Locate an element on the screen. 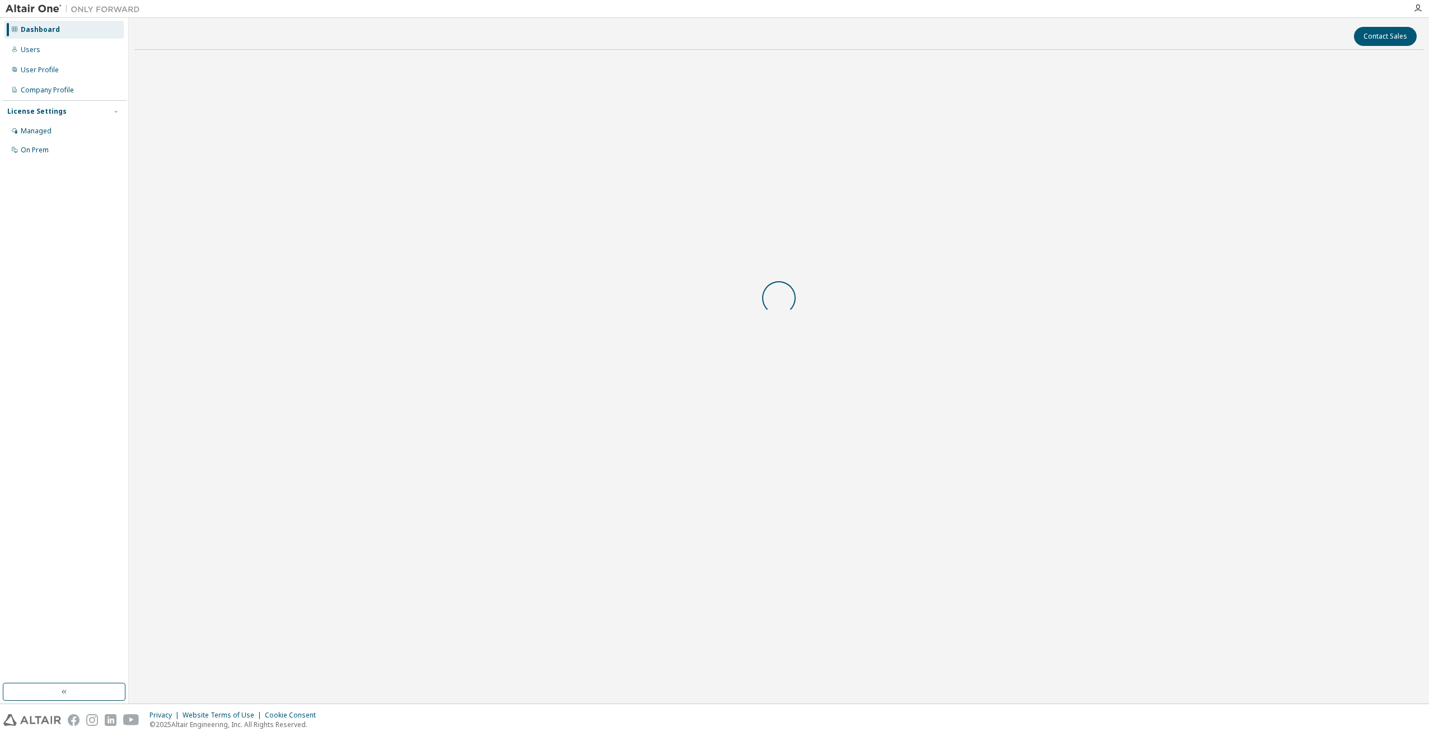 Image resolution: width=1429 pixels, height=736 pixels. div: Cookie Consent is located at coordinates (294, 715).